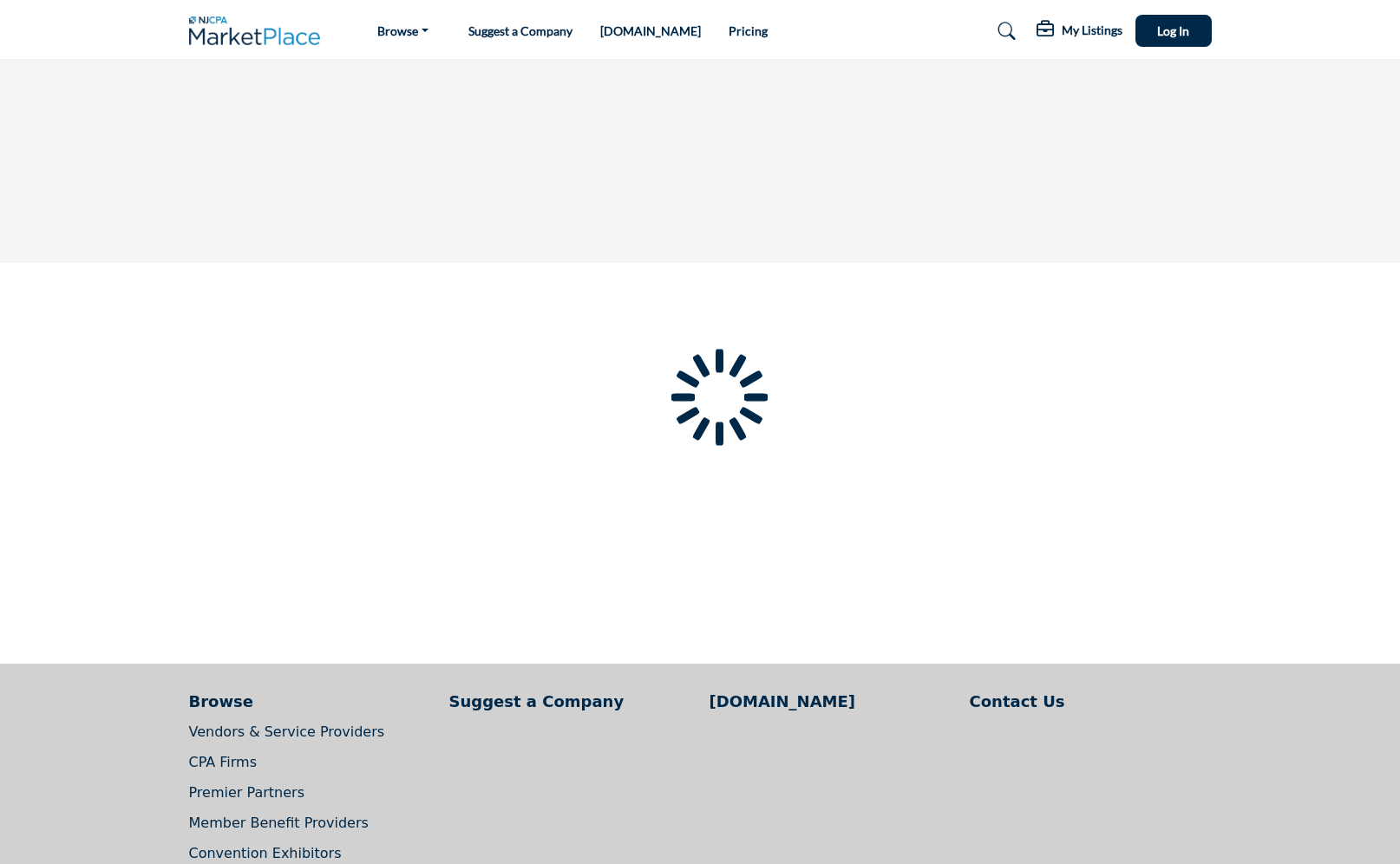 The width and height of the screenshot is (1400, 864). I want to click on a: Vendors & Service Providers, so click(287, 731).